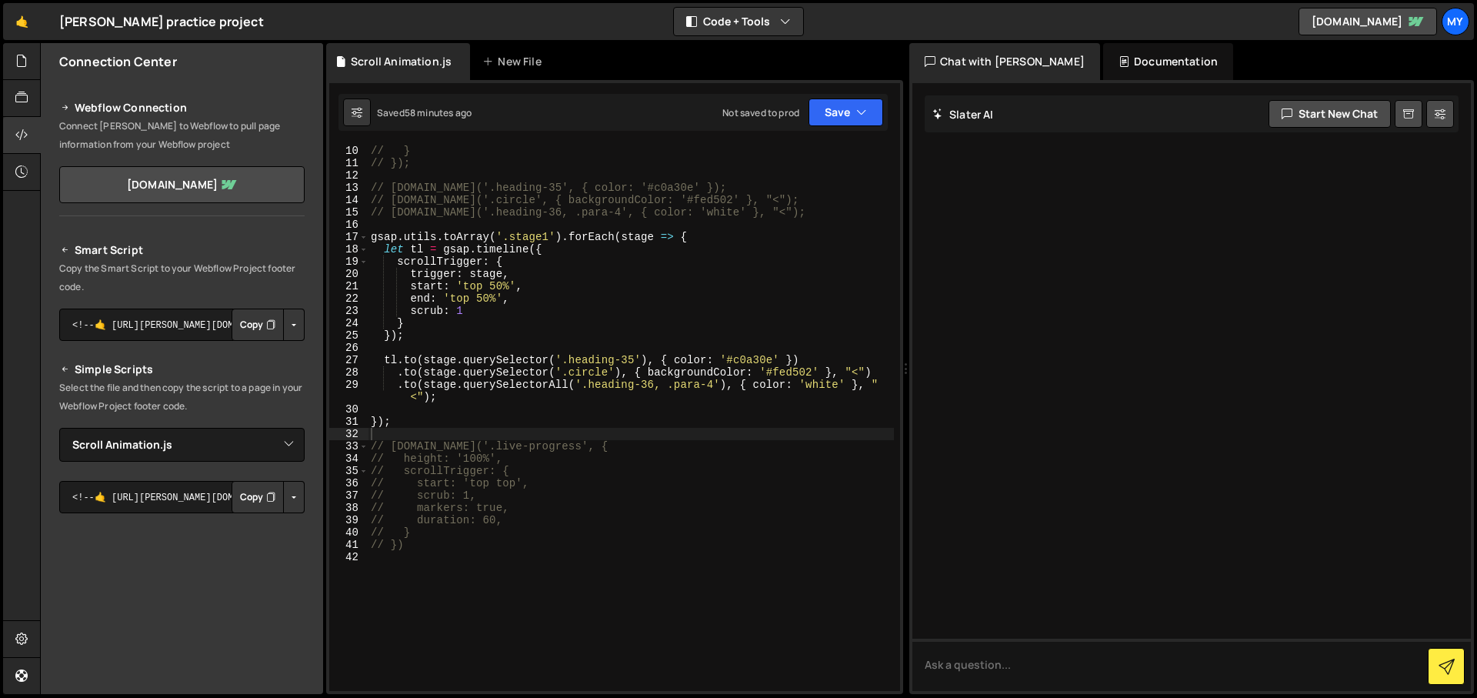  I want to click on div: 27, so click(348, 360).